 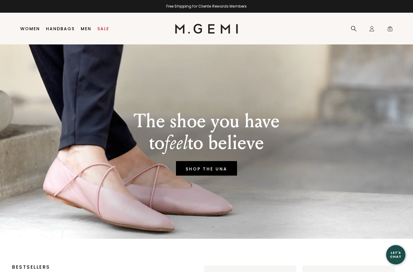 What do you see at coordinates (395, 254) in the screenshot?
I see `div: Let's Chat` at bounding box center [395, 254].